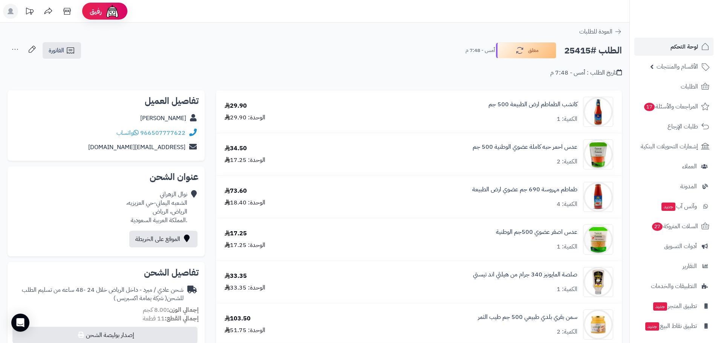 The width and height of the screenshot is (718, 343). Describe the element at coordinates (674, 147) in the screenshot. I see `a: إشعارات التحويلات البنكية` at that location.